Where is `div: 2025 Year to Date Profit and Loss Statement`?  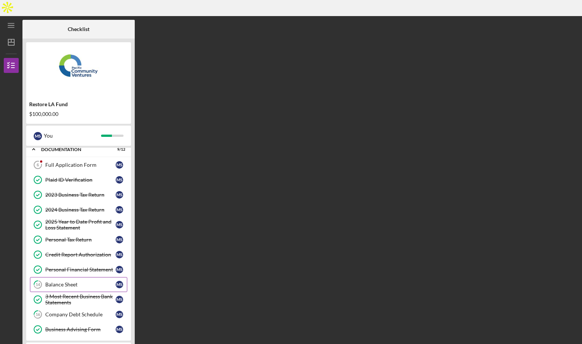 div: 2025 Year to Date Profit and Loss Statement is located at coordinates (80, 225).